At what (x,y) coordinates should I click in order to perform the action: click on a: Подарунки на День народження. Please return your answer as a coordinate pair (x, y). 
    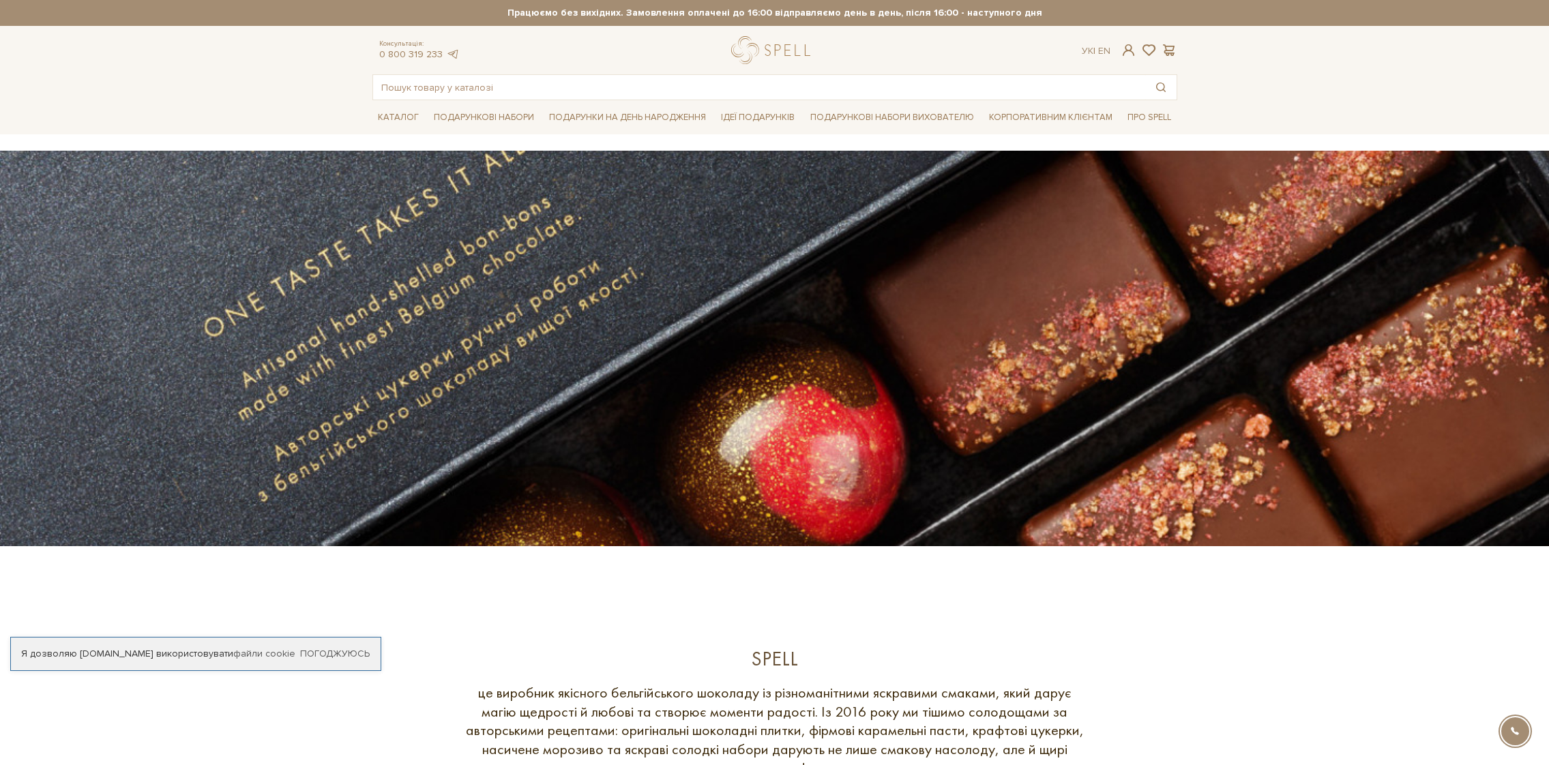
    Looking at the image, I should click on (628, 117).